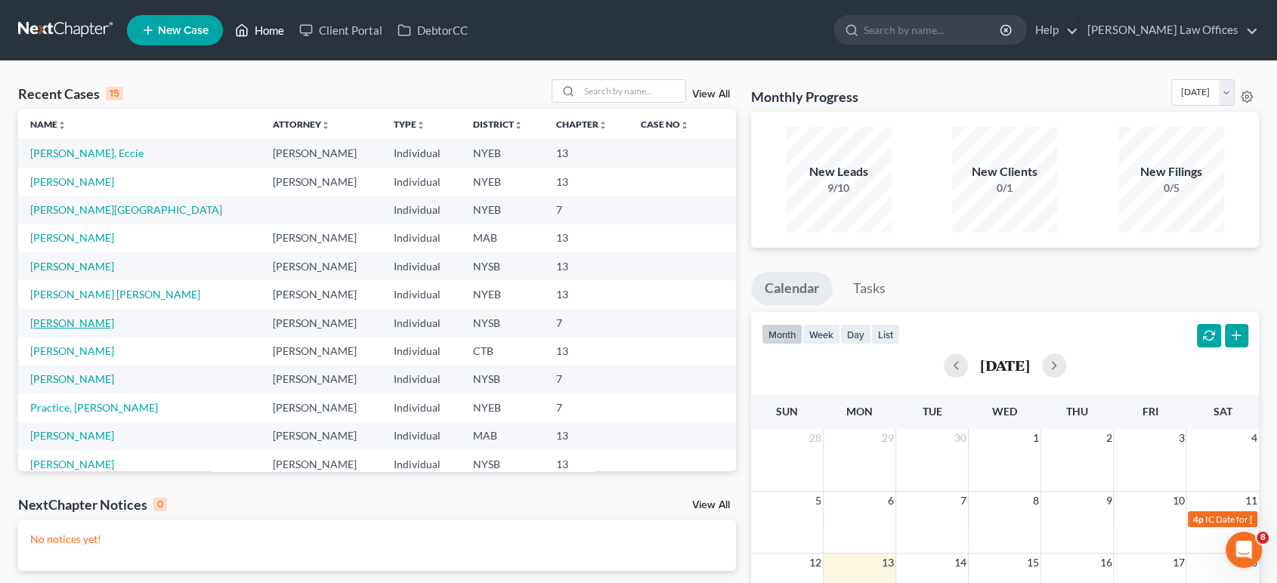  Describe the element at coordinates (1005, 188) in the screenshot. I see `div: 0/1` at that location.